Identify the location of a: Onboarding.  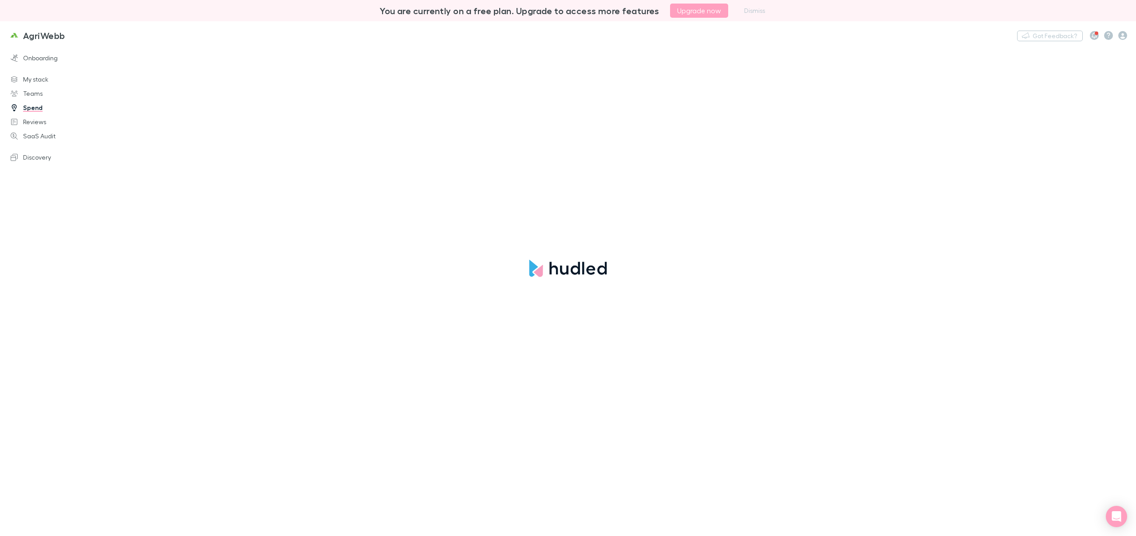
(63, 58).